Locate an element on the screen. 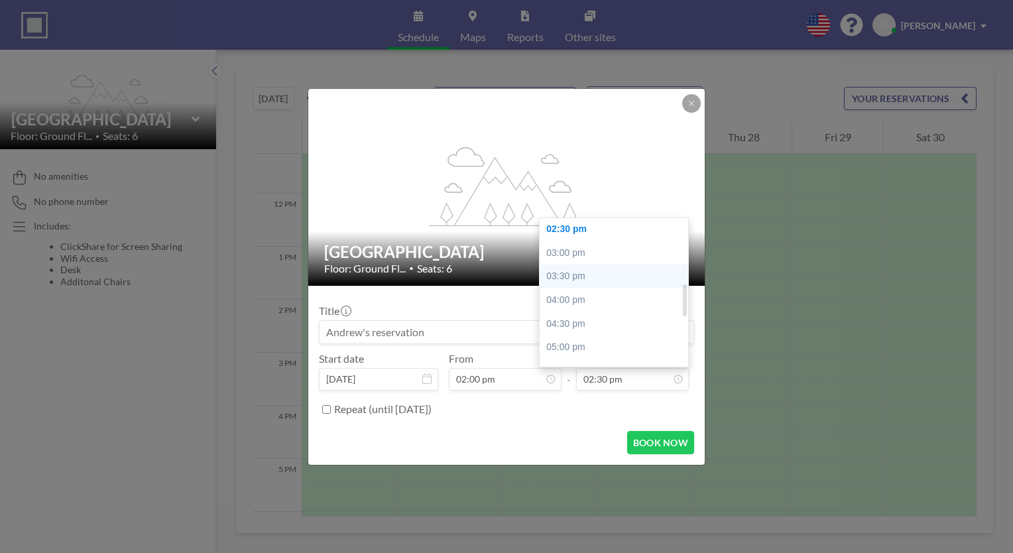  label: From is located at coordinates (461, 359).